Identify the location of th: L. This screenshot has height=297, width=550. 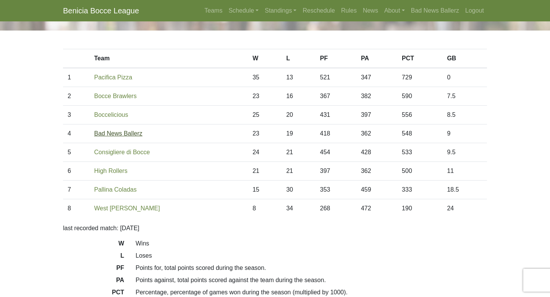
(298, 59).